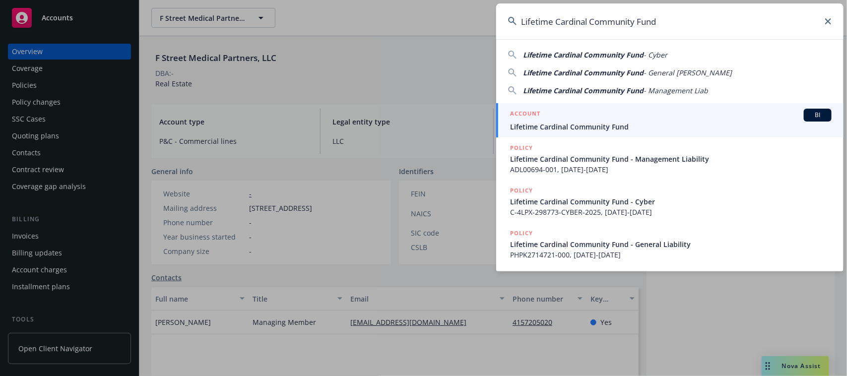  What do you see at coordinates (655, 55) in the screenshot?
I see `span: - Cyber` at bounding box center [655, 55].